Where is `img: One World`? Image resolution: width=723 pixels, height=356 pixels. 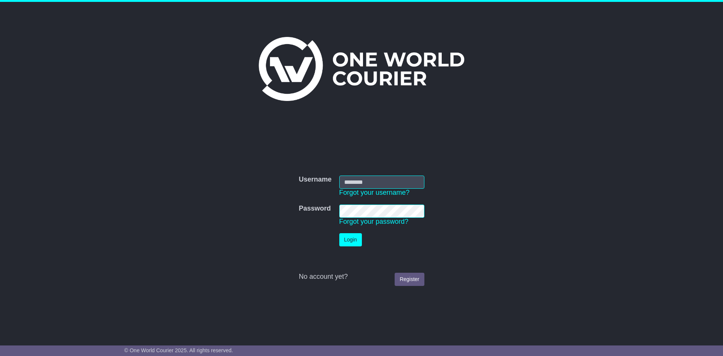 img: One World is located at coordinates (361, 69).